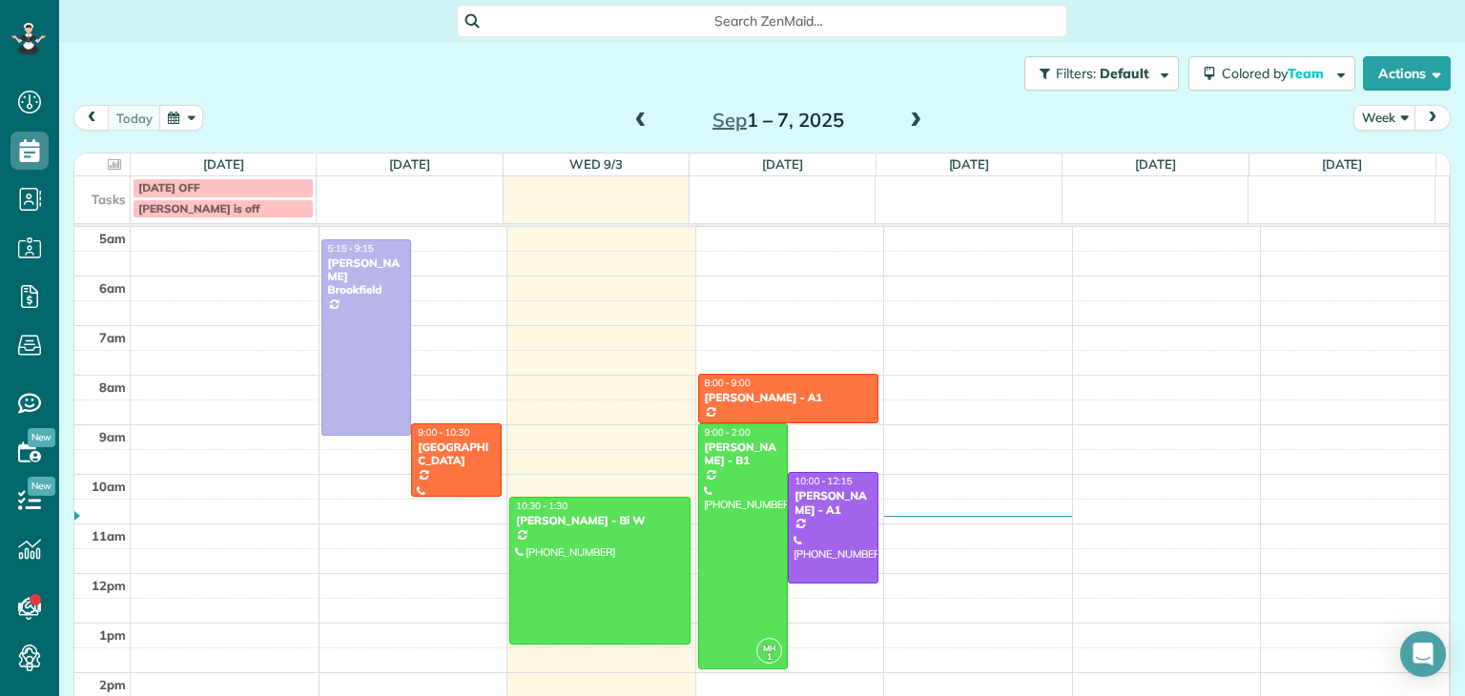  I want to click on span: Filters:, so click(1076, 73).